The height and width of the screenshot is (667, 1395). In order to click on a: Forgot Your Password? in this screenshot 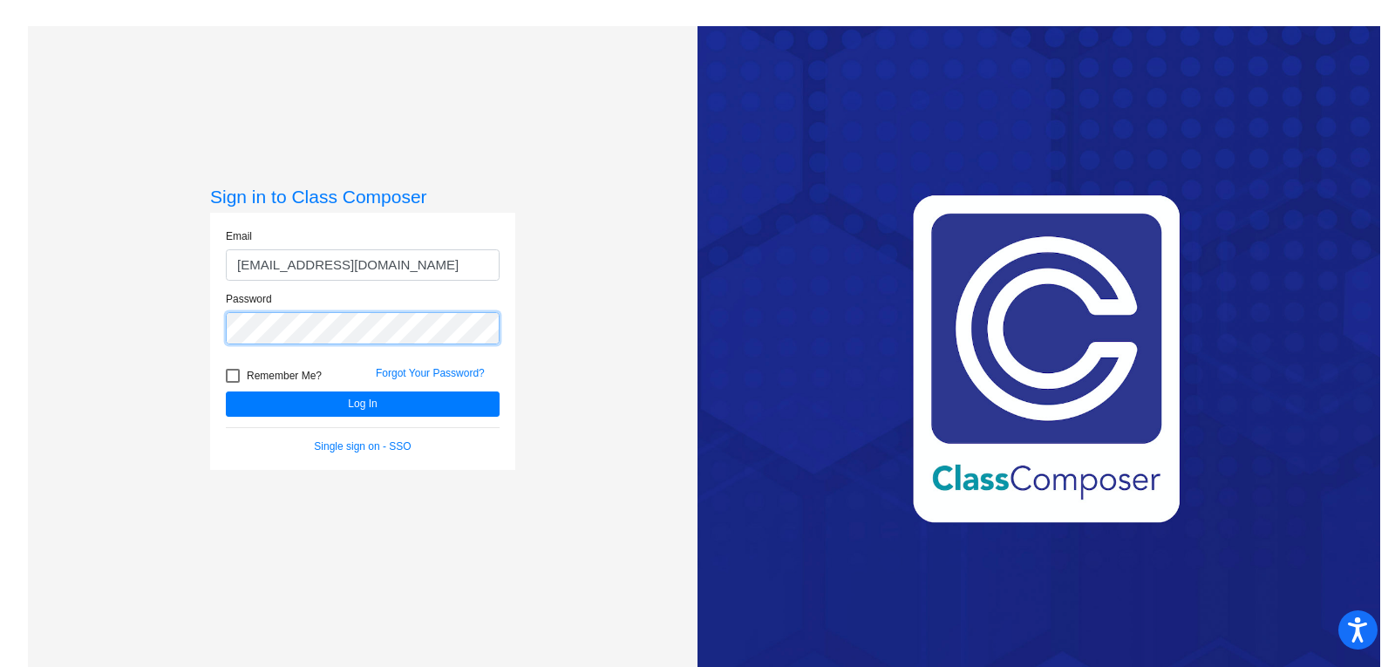, I will do `click(430, 373)`.